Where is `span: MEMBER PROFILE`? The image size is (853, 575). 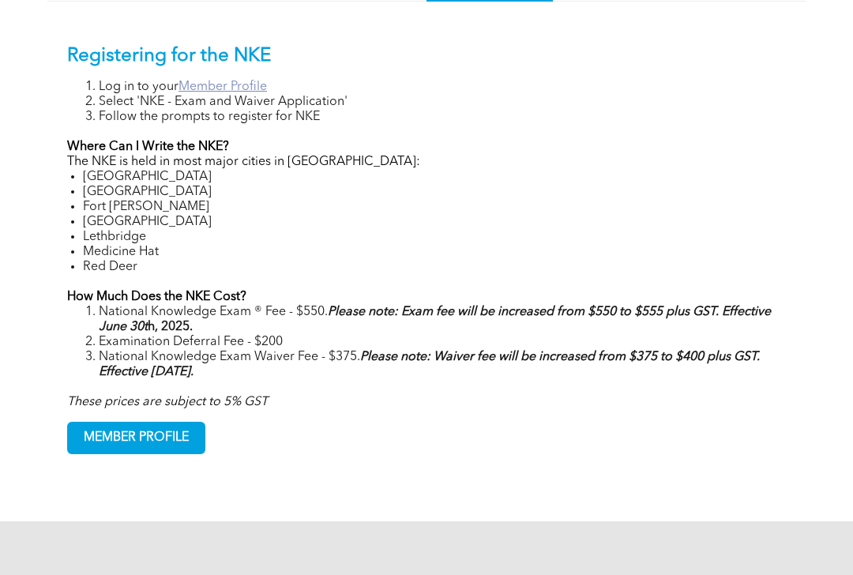
span: MEMBER PROFILE is located at coordinates (136, 437).